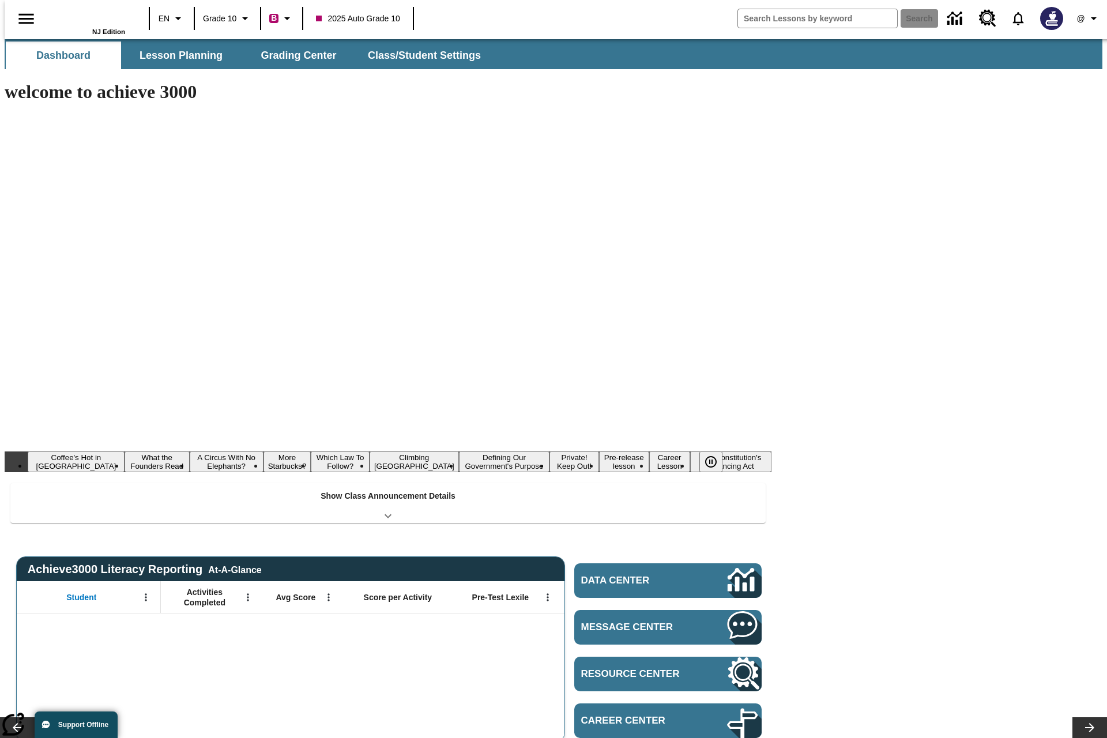 Image resolution: width=1107 pixels, height=738 pixels. I want to click on span: Activities Completed, so click(205, 597).